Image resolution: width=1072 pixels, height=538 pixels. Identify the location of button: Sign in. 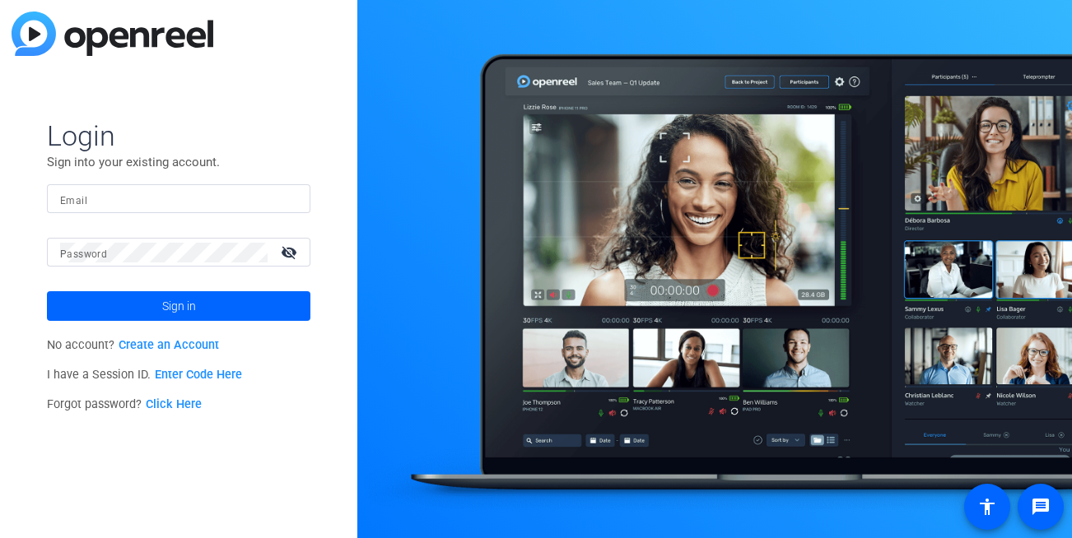
(179, 306).